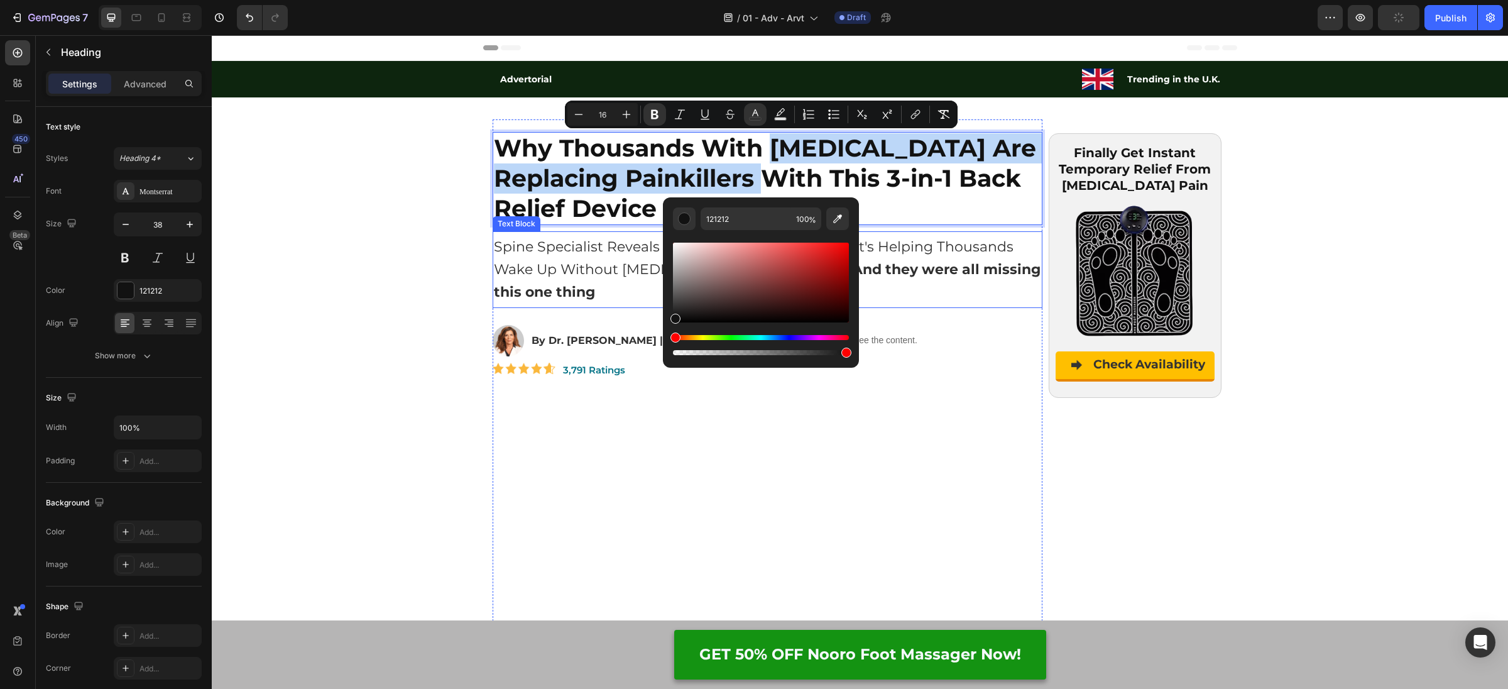 This screenshot has width=1508, height=689. I want to click on div: Text Block, so click(305, 189).